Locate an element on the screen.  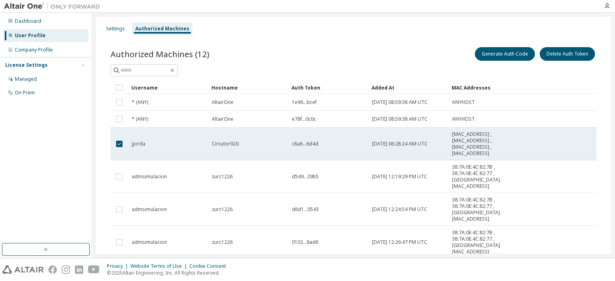
img: youtube.svg is located at coordinates (94, 270).